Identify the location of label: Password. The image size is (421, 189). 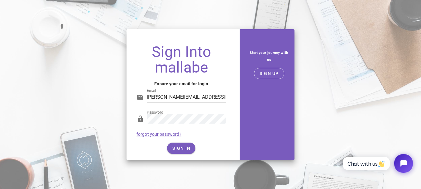
(155, 112).